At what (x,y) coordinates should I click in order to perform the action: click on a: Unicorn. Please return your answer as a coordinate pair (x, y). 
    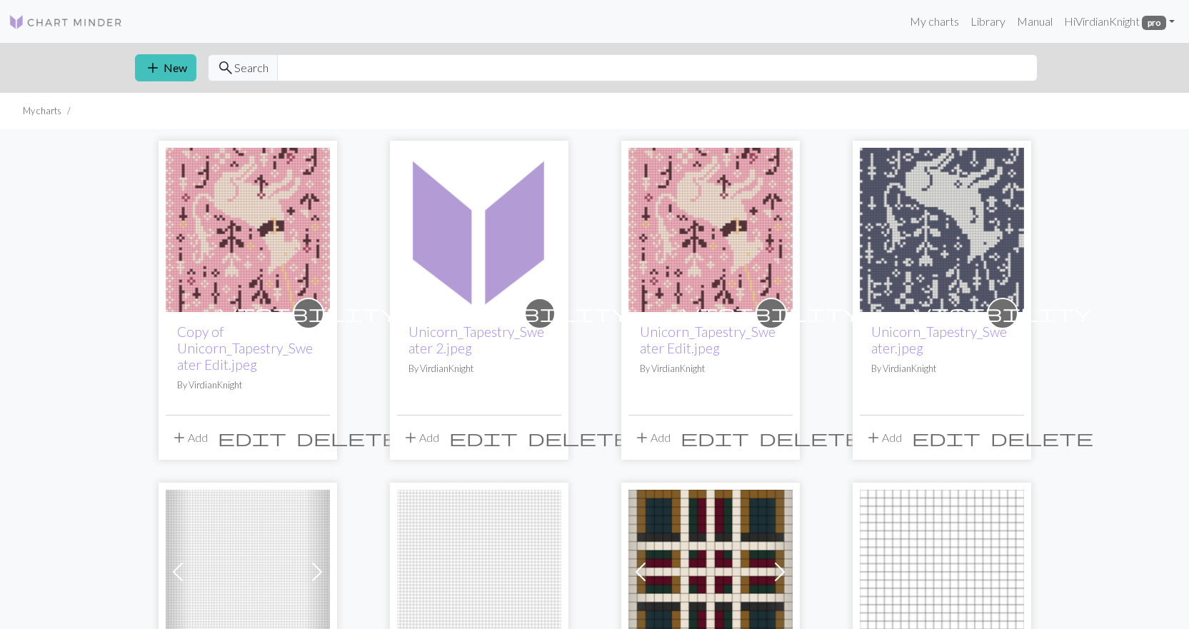
    Looking at the image, I should click on (248, 570).